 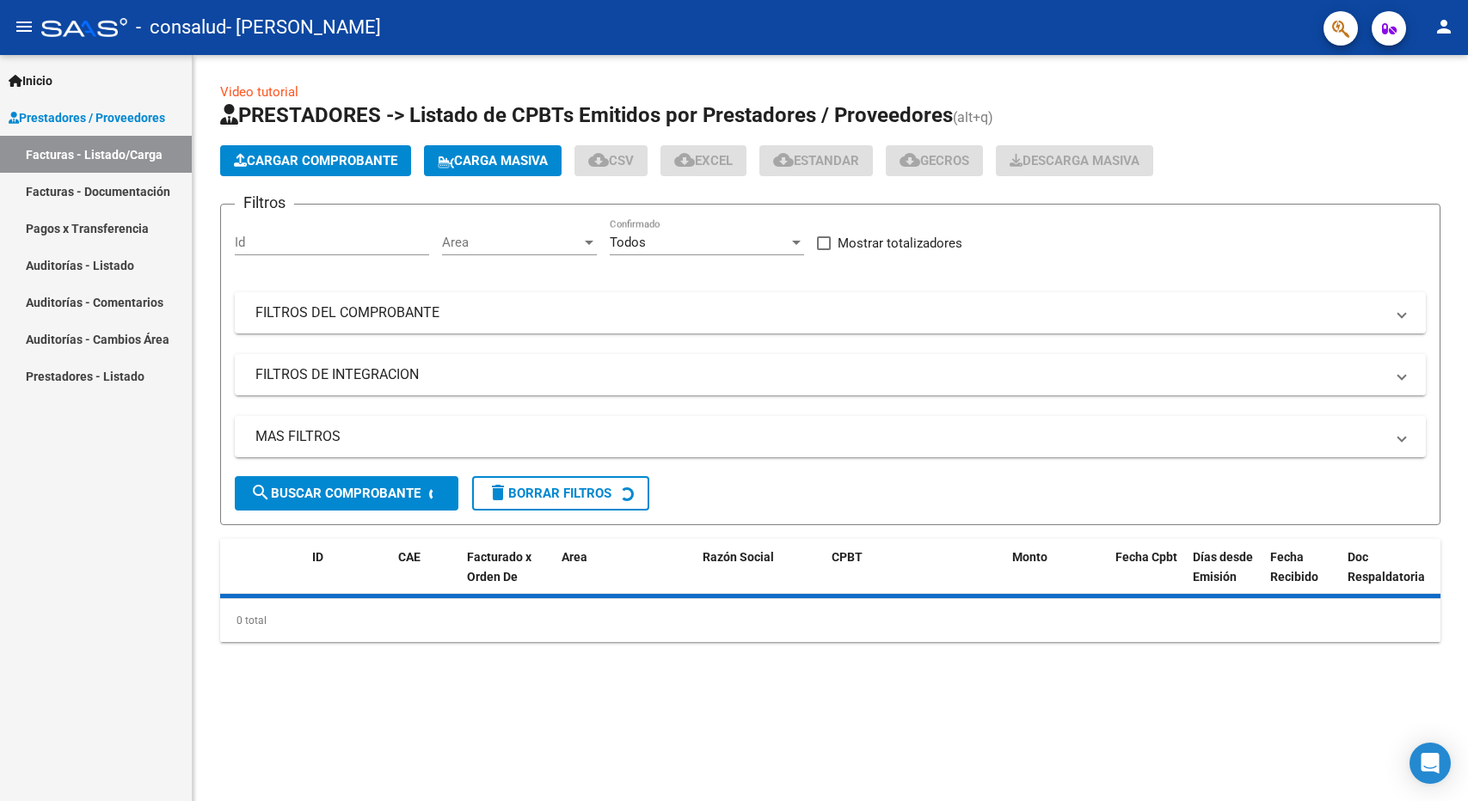 I want to click on span: Facturado x Orden De, so click(x=499, y=567).